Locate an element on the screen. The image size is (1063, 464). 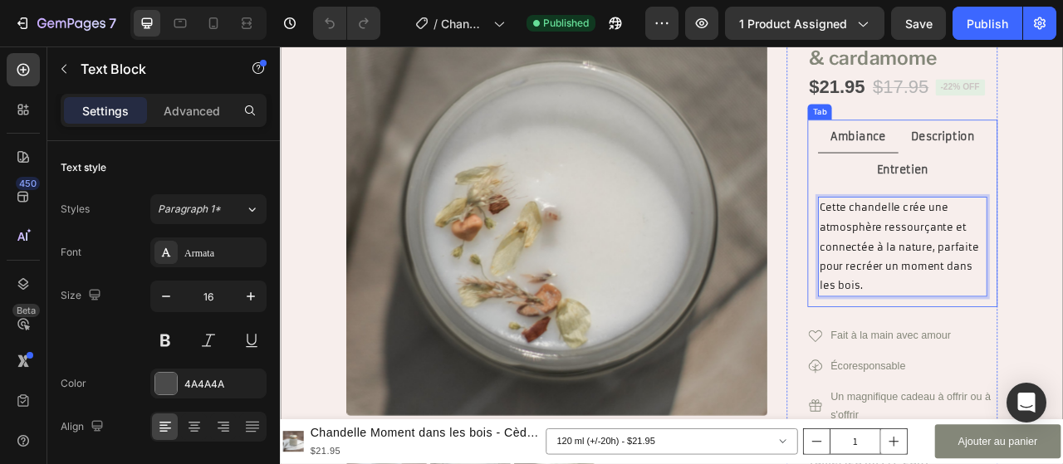
p: Text Block is located at coordinates (151, 69).